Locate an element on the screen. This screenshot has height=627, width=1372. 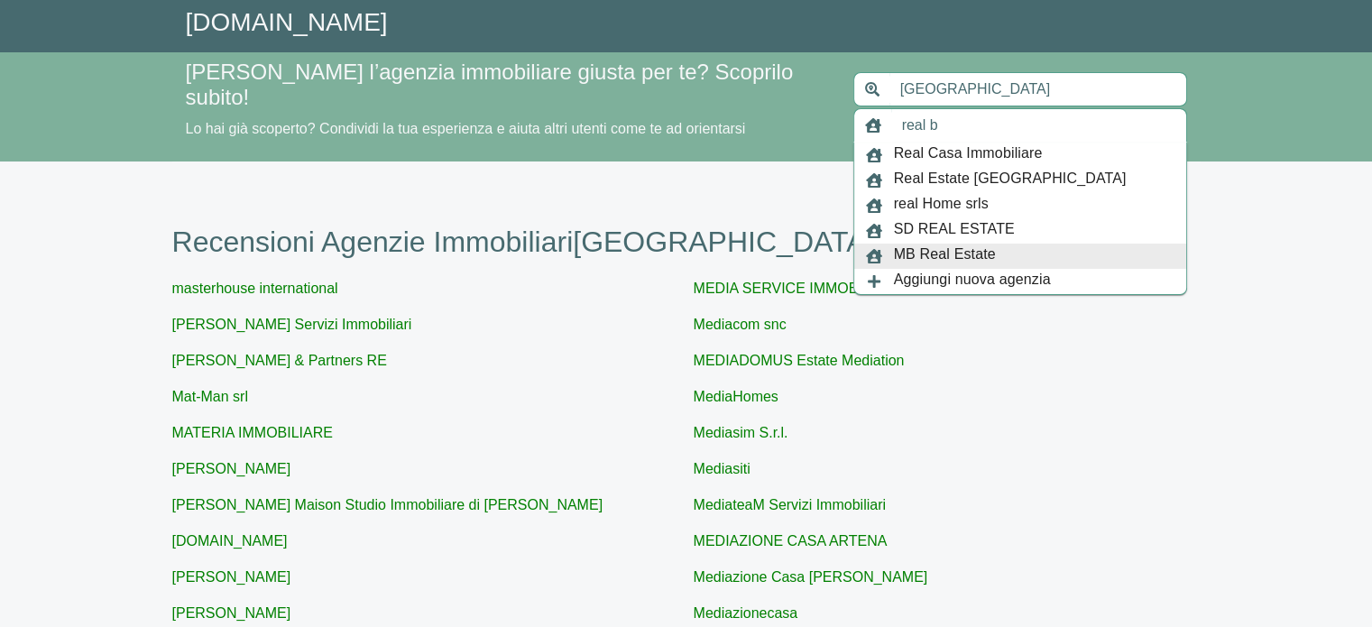
a: MEDIAZIONE CASA ARTENA is located at coordinates (790, 540).